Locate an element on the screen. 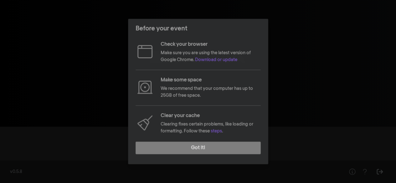  p: We recommend that your computer has up to 25GB of free space. is located at coordinates (211, 92).